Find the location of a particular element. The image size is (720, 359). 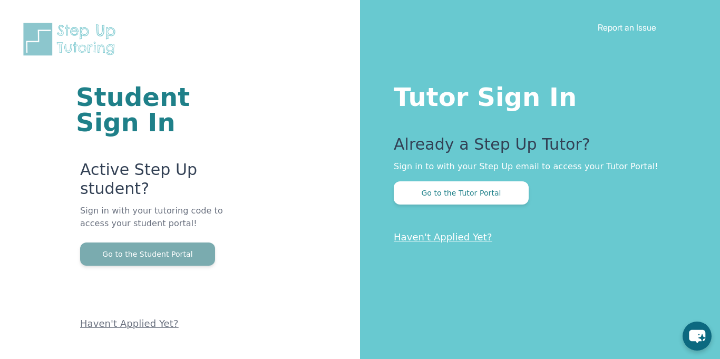

p: Sign in to with your Step Up email to access your Tutor Portal! is located at coordinates (535, 166).